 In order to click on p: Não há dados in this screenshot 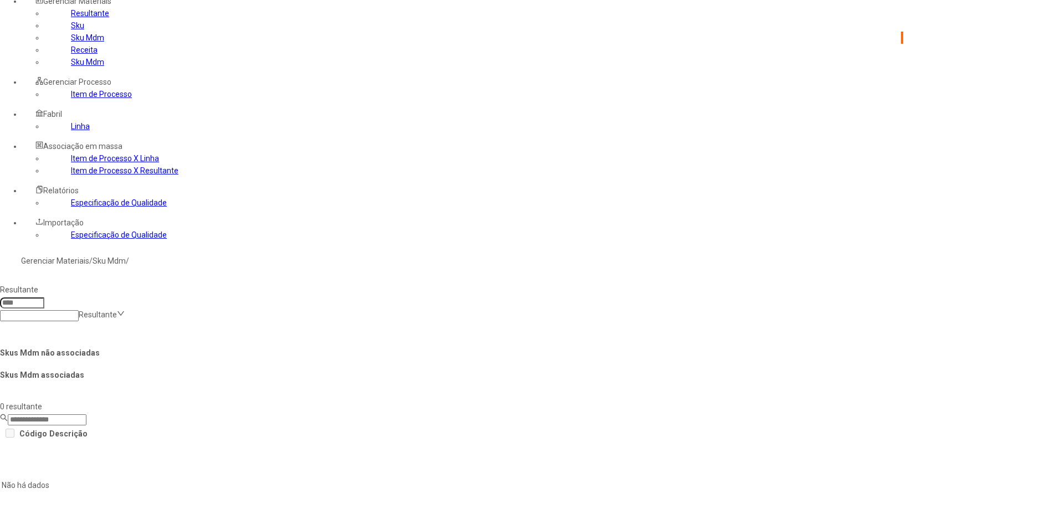, I will do `click(211, 486)`.